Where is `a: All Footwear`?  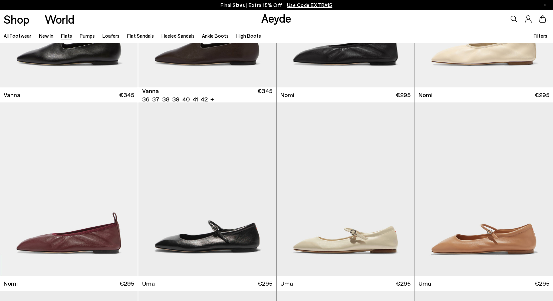
a: All Footwear is located at coordinates (17, 36).